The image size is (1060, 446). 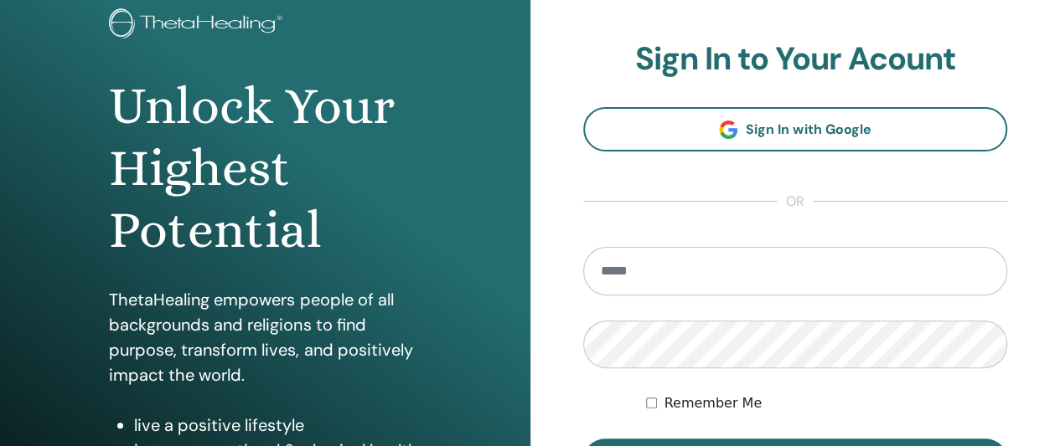 What do you see at coordinates (277, 425) in the screenshot?
I see `li: live a positive lifestyle` at bounding box center [277, 425].